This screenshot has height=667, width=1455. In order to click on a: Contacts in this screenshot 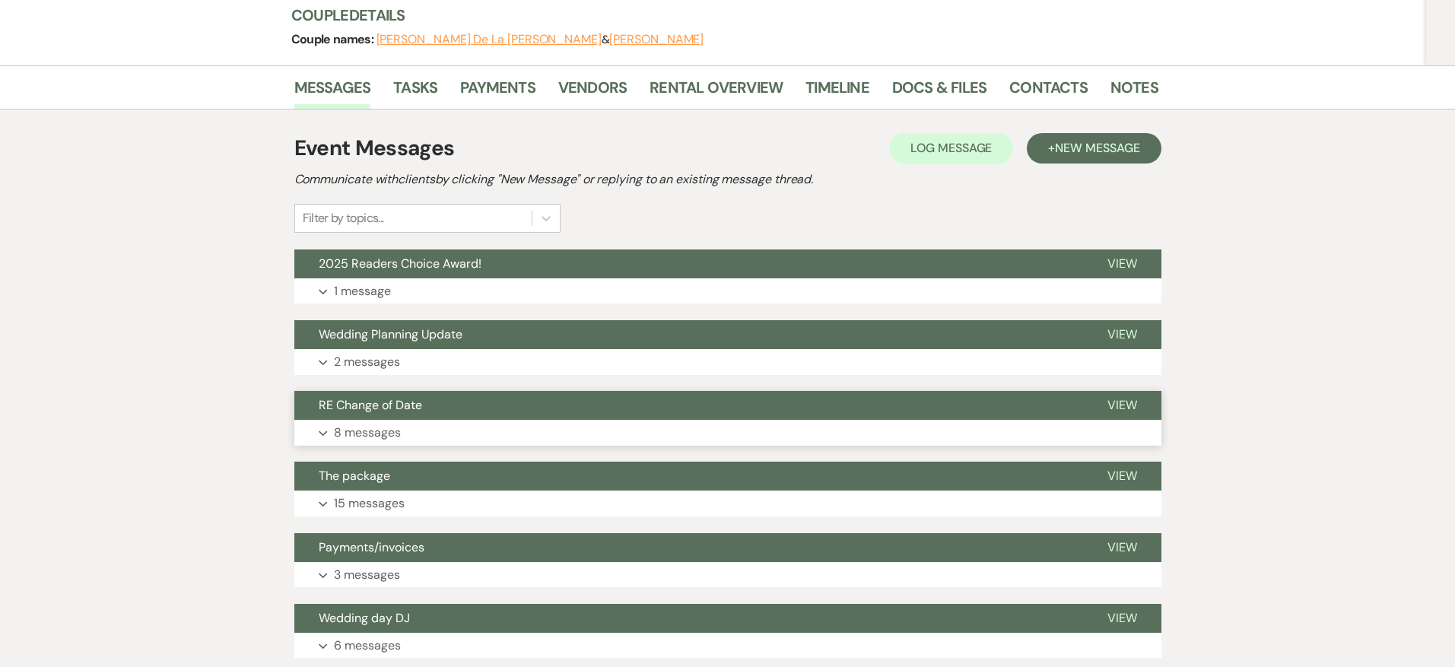, I will do `click(1048, 92)`.